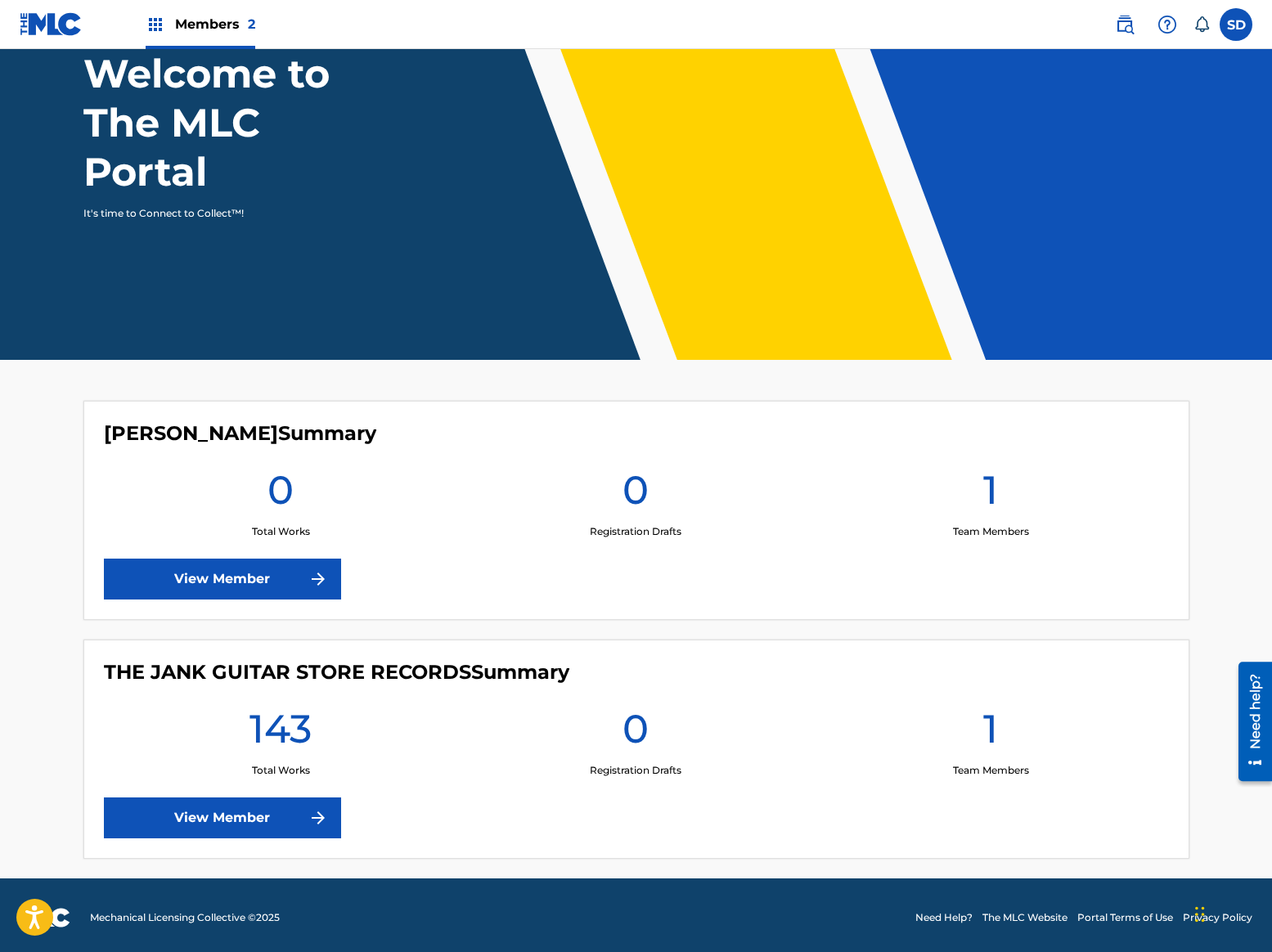 The image size is (1272, 952). I want to click on div: Need help?, so click(29, 56).